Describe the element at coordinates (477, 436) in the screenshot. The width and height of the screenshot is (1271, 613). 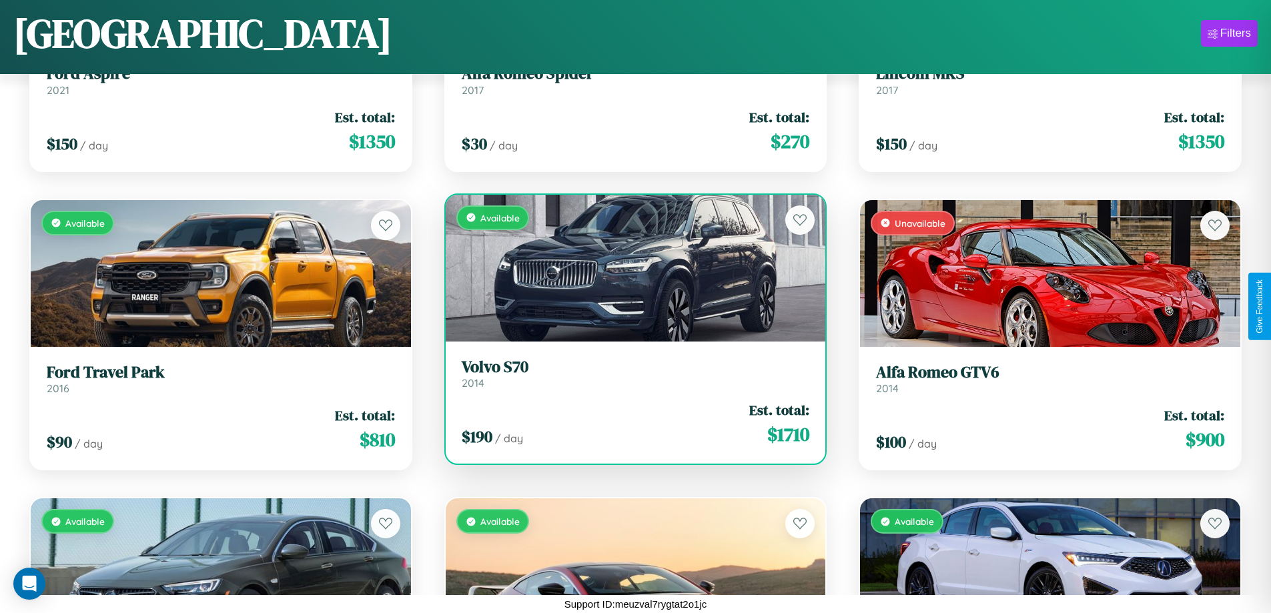
I see `span: $ 190` at that location.